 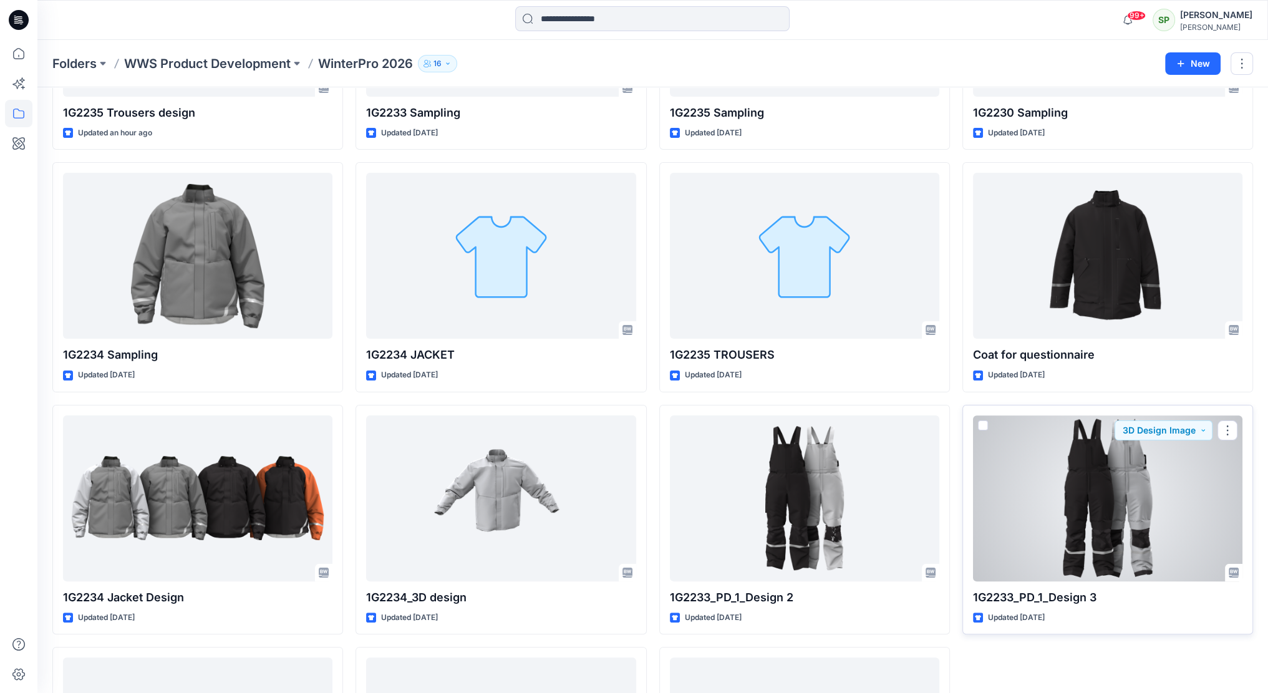 I want to click on p: 1G2234_3D design, so click(x=501, y=598).